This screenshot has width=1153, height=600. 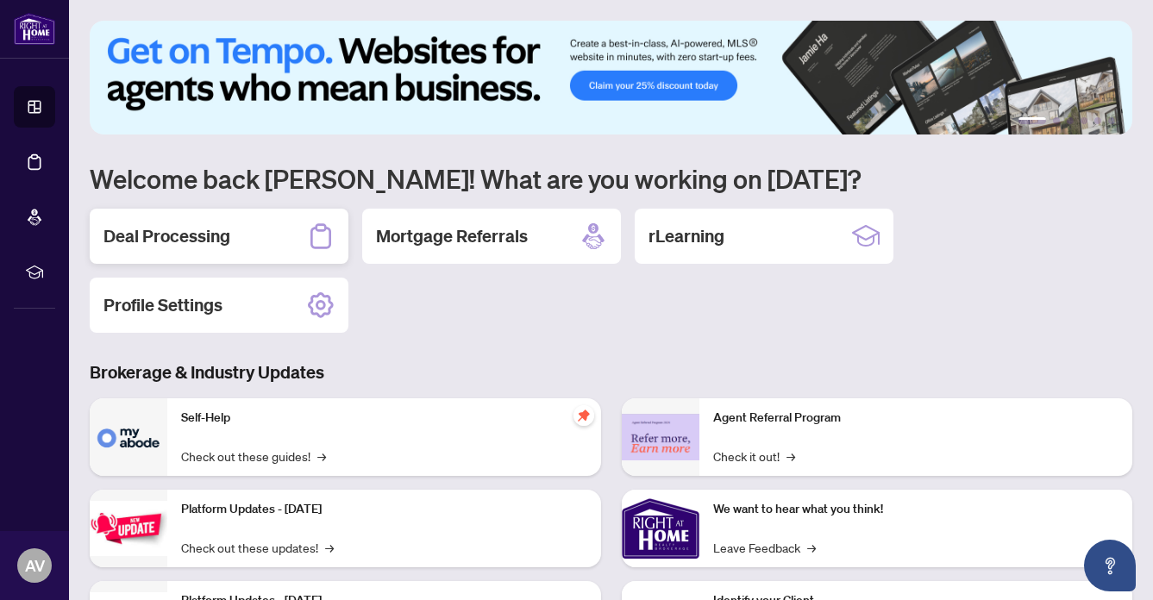 I want to click on h2: Profile Settings, so click(x=163, y=305).